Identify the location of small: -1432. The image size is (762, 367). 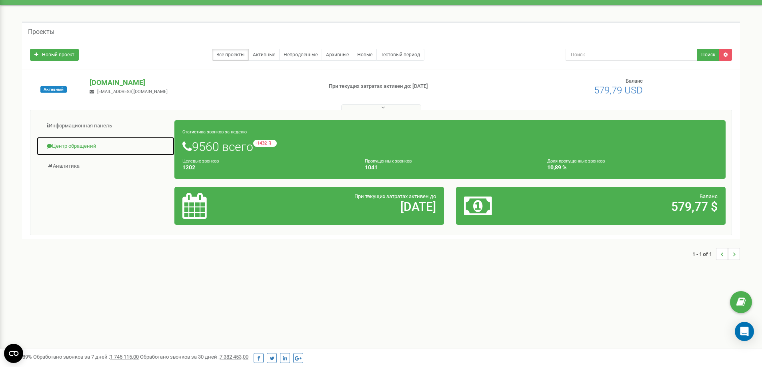
(265, 144).